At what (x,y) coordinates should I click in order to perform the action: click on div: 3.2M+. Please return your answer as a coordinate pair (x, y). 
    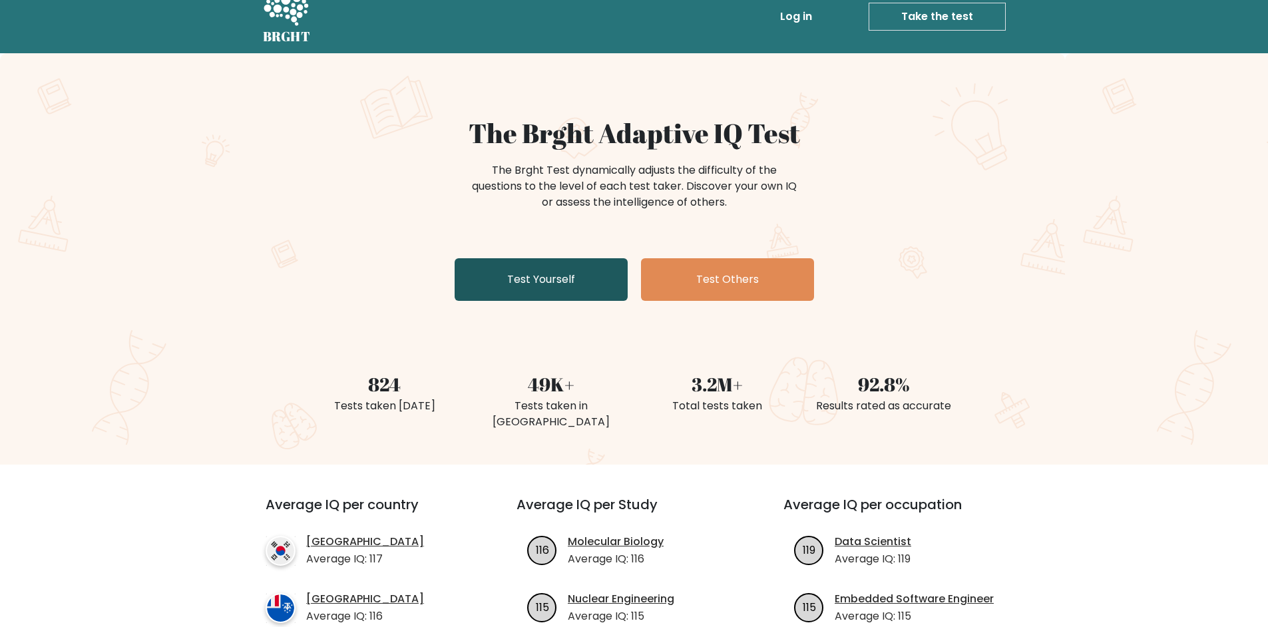
    Looking at the image, I should click on (718, 384).